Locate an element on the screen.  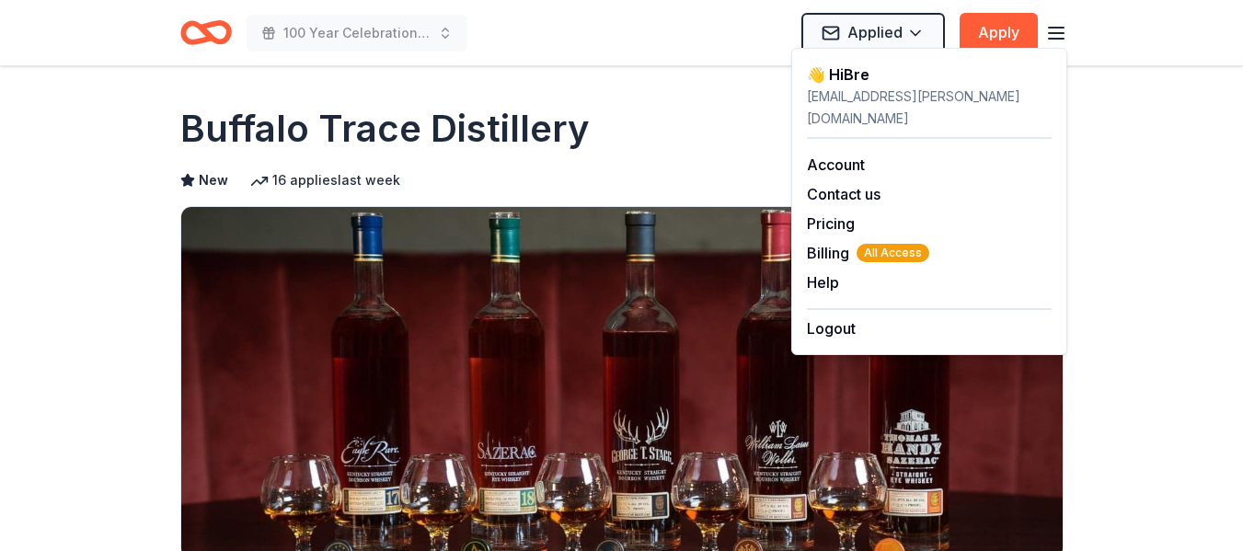
span: Applied is located at coordinates (875, 32).